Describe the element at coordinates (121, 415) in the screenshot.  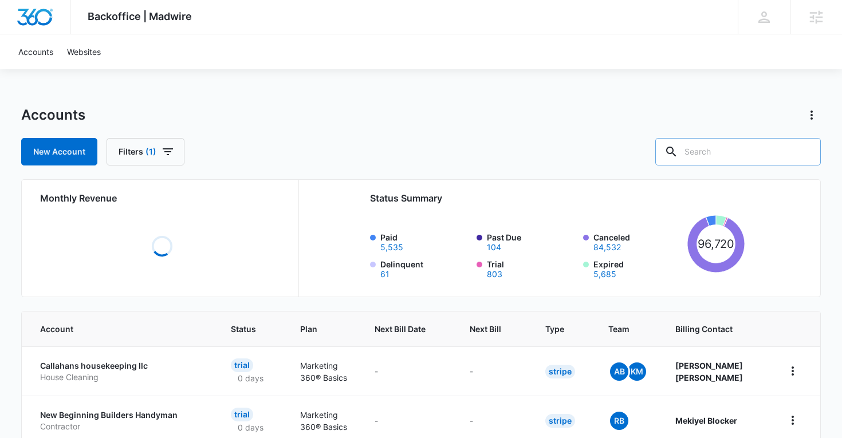
I see `p: New Beginning Builders Handyman` at that location.